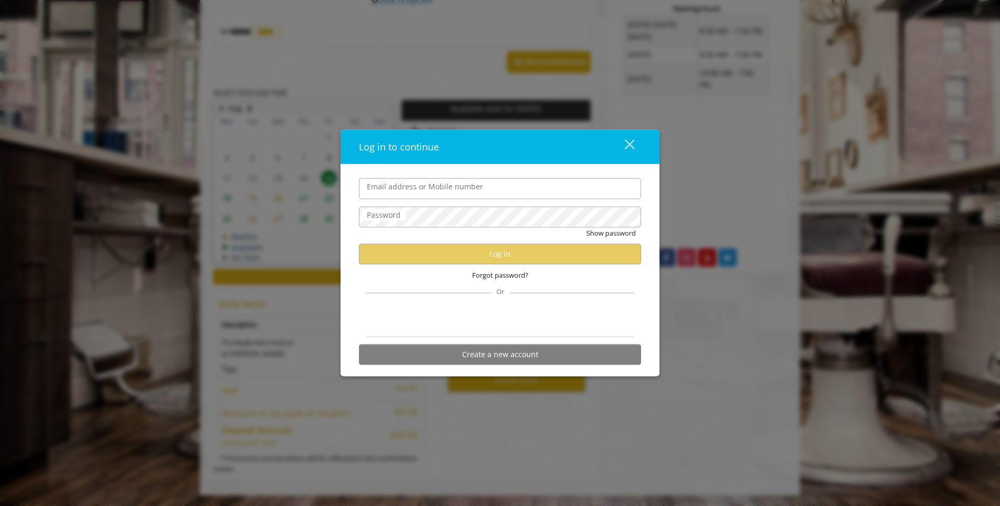 Image resolution: width=1000 pixels, height=506 pixels. I want to click on input: Password, so click(500, 217).